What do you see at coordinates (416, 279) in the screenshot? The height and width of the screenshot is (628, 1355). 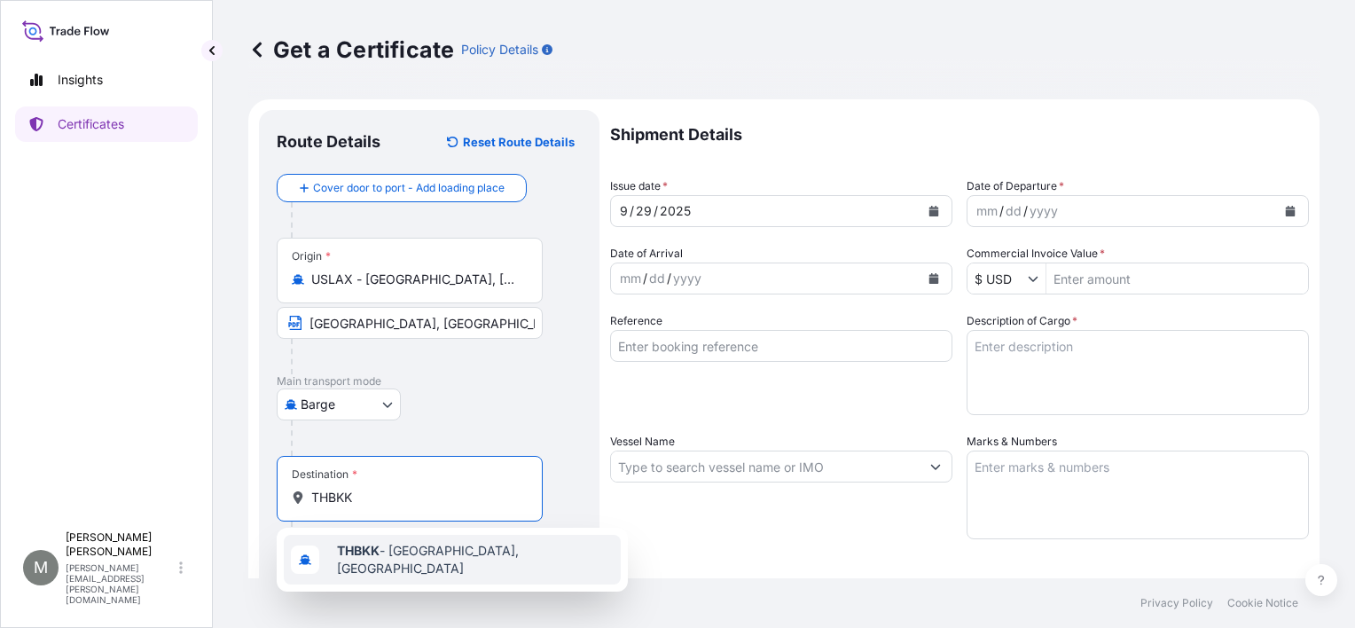 I see `input: Origin` at bounding box center [416, 279].